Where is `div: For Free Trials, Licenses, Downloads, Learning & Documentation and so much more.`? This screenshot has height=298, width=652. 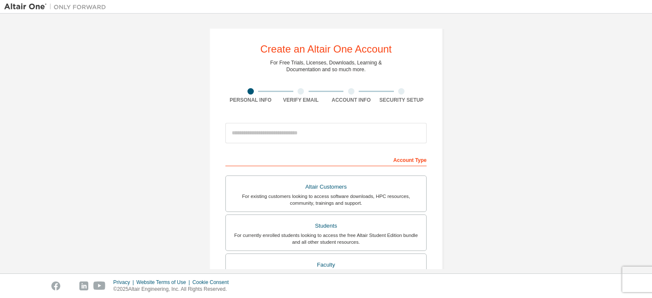
div: For Free Trials, Licenses, Downloads, Learning & Documentation and so much more. is located at coordinates (326, 66).